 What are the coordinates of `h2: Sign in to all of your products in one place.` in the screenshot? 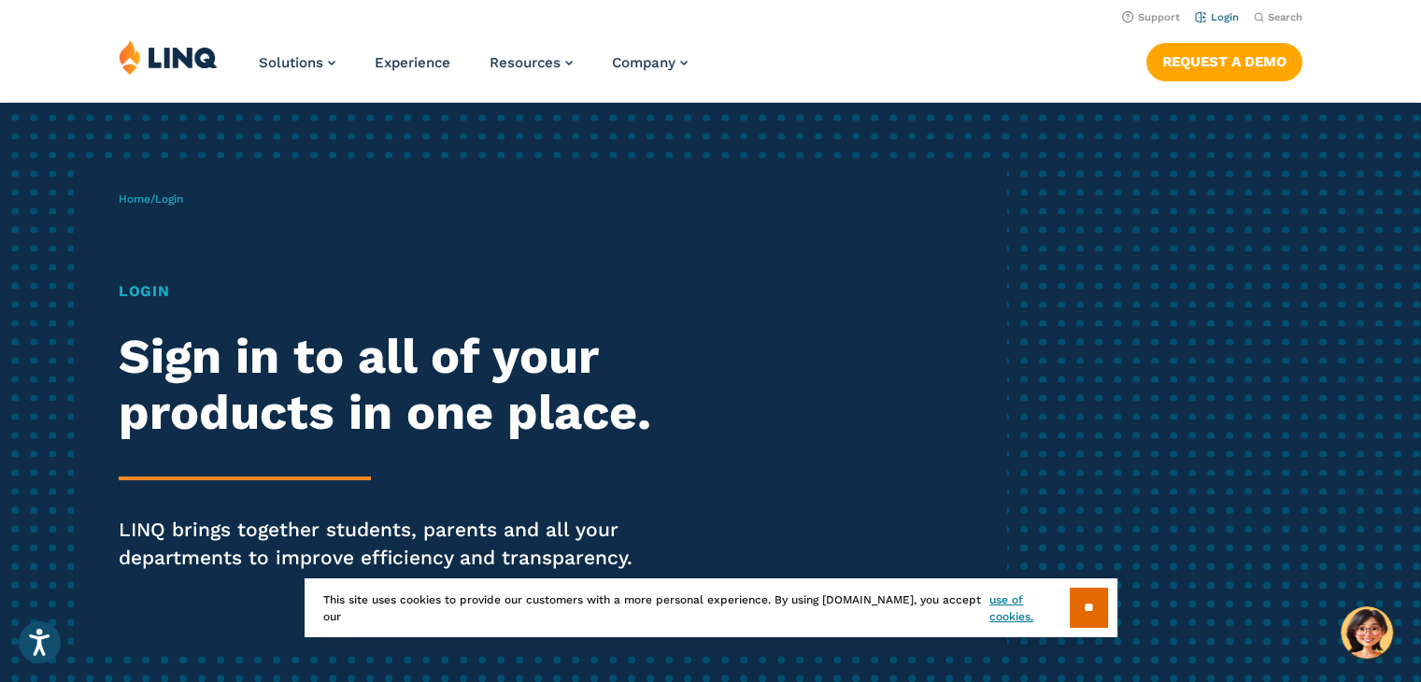 It's located at (392, 385).